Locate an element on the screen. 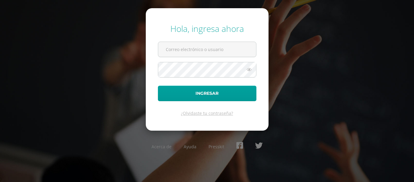 This screenshot has height=182, width=414. a: Presskit is located at coordinates (217, 146).